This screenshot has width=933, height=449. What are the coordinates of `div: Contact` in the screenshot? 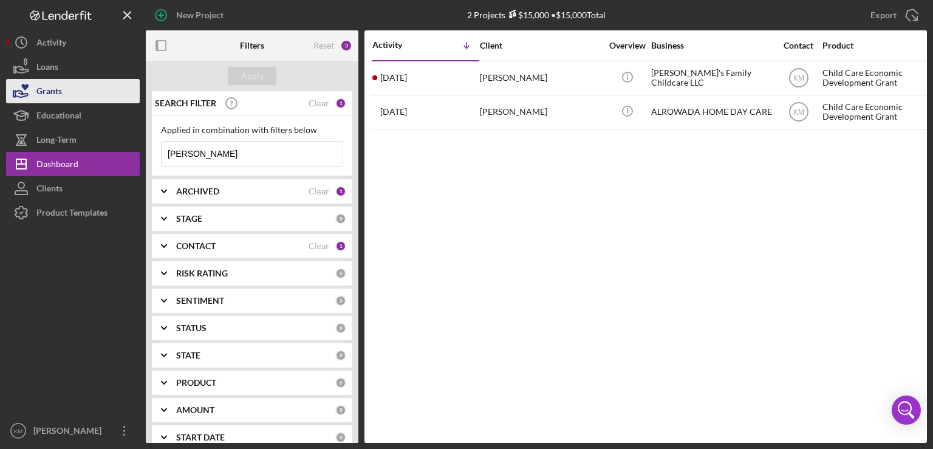 It's located at (798, 46).